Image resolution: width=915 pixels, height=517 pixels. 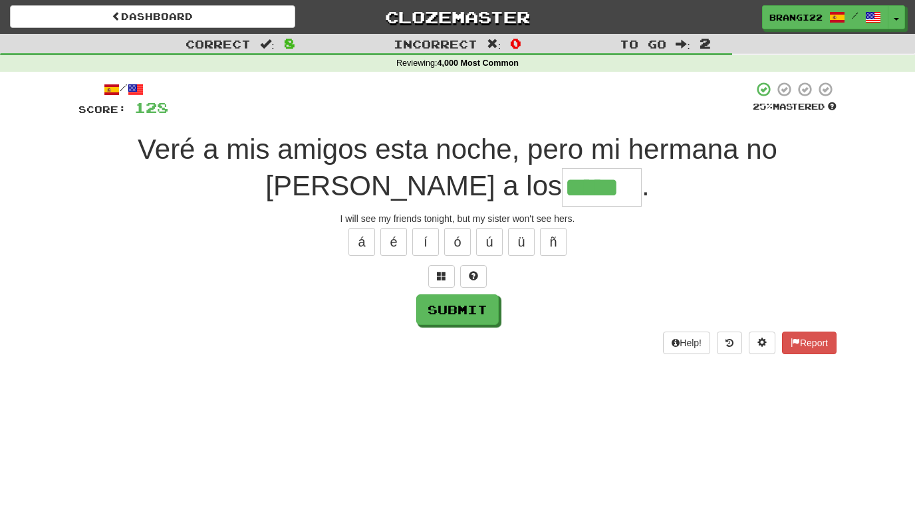 What do you see at coordinates (553, 242) in the screenshot?
I see `button: ñ` at bounding box center [553, 242].